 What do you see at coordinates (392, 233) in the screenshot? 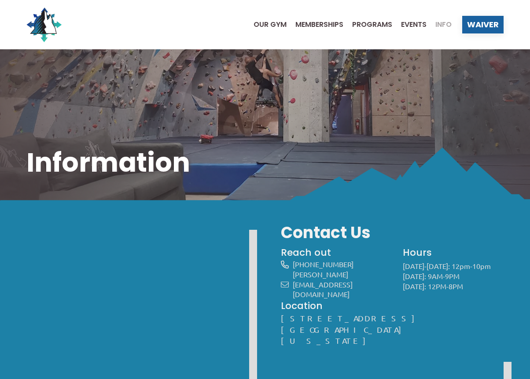
I see `h3: Contact Us` at bounding box center [392, 233].